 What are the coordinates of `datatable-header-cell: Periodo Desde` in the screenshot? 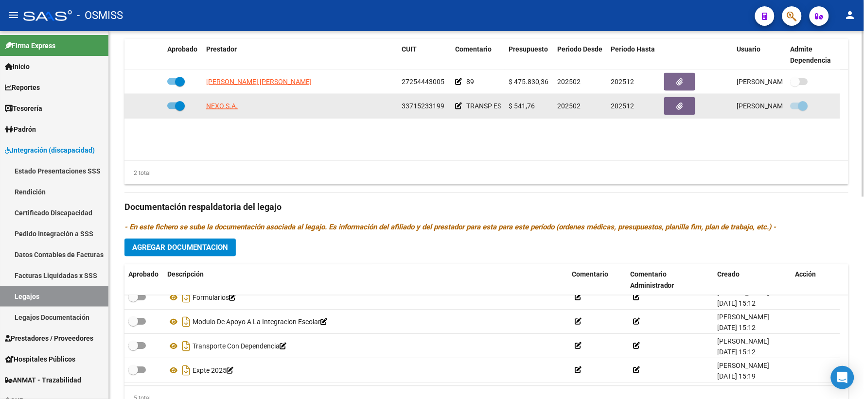 It's located at (580, 55).